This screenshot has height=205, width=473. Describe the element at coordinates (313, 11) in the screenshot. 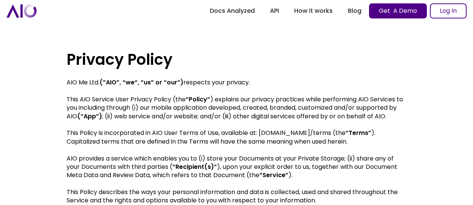

I see `a: How it works` at that location.